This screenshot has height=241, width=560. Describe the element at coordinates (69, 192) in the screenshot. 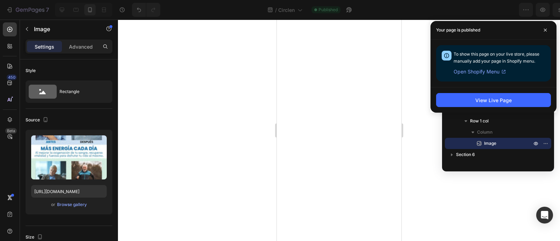

I see `input: https://example.com/image.jpg` at that location.